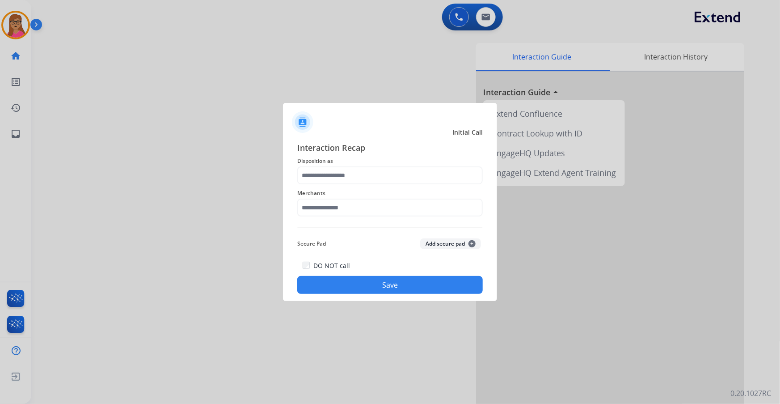 The image size is (780, 404). Describe the element at coordinates (303, 122) in the screenshot. I see `img: contactIcon` at that location.